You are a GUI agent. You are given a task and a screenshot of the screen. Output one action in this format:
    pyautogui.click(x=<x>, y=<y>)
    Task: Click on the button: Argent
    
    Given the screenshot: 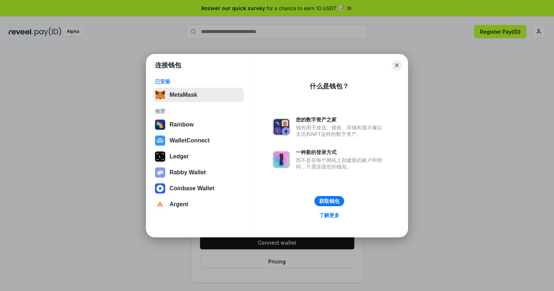 What is the action you would take?
    pyautogui.click(x=198, y=205)
    